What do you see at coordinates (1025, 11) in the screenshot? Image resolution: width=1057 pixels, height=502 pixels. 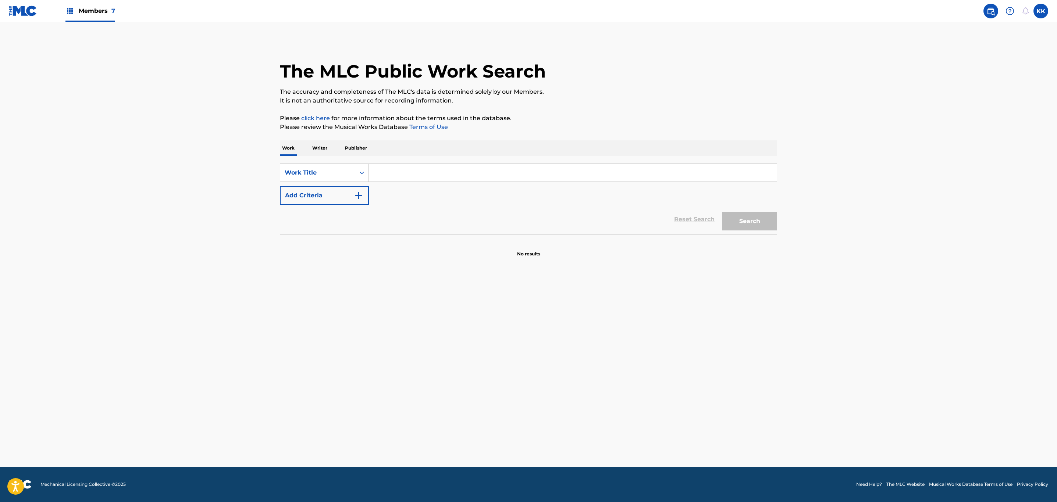 I see `div: Notifications` at bounding box center [1025, 11].